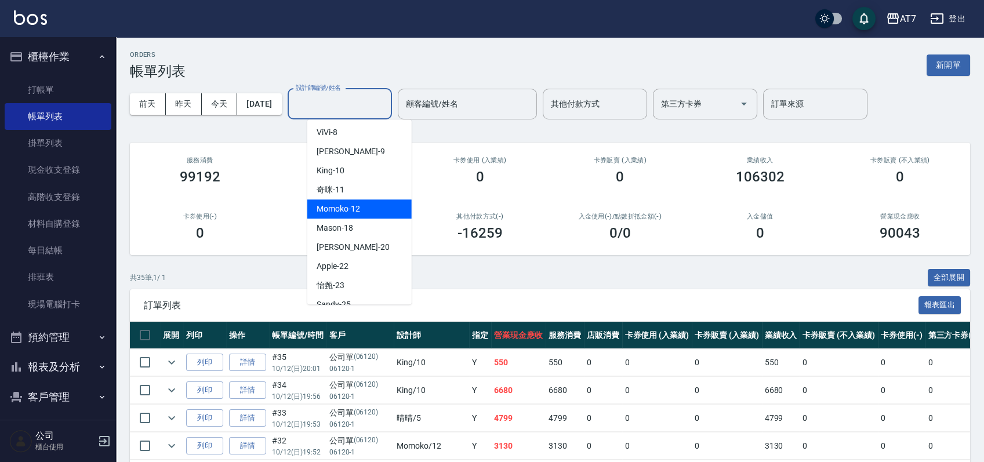  I want to click on h2: 店販消費, so click(340, 160).